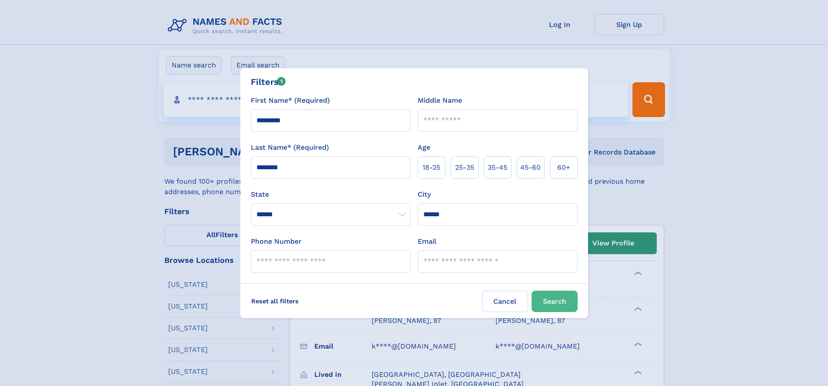 Image resolution: width=828 pixels, height=386 pixels. Describe the element at coordinates (424, 147) in the screenshot. I see `label: Age` at that location.